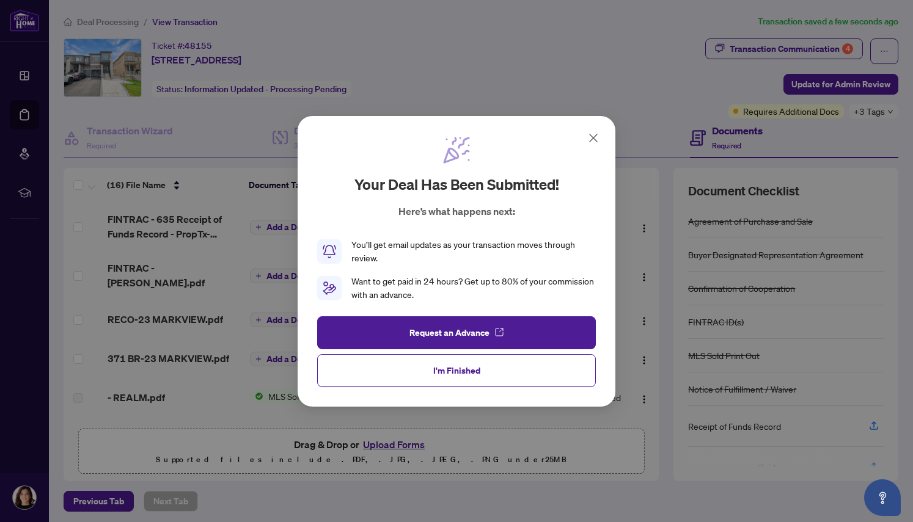 The image size is (913, 522). Describe the element at coordinates (456, 332) in the screenshot. I see `button: Request an Advance` at that location.